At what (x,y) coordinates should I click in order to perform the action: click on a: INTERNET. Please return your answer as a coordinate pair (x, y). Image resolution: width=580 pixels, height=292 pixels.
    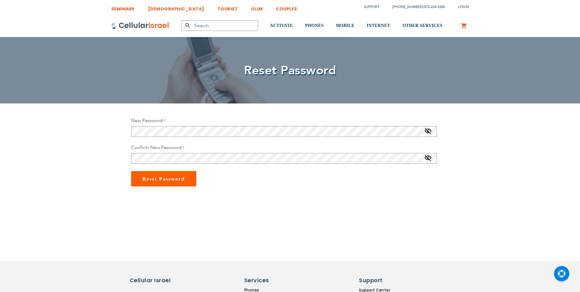
    Looking at the image, I should click on (378, 26).